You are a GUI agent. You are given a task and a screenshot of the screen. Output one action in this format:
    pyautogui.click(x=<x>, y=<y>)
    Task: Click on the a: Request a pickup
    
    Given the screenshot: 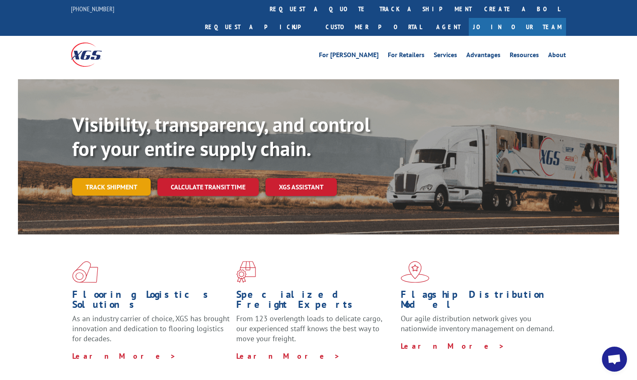 What is the action you would take?
    pyautogui.click(x=259, y=27)
    